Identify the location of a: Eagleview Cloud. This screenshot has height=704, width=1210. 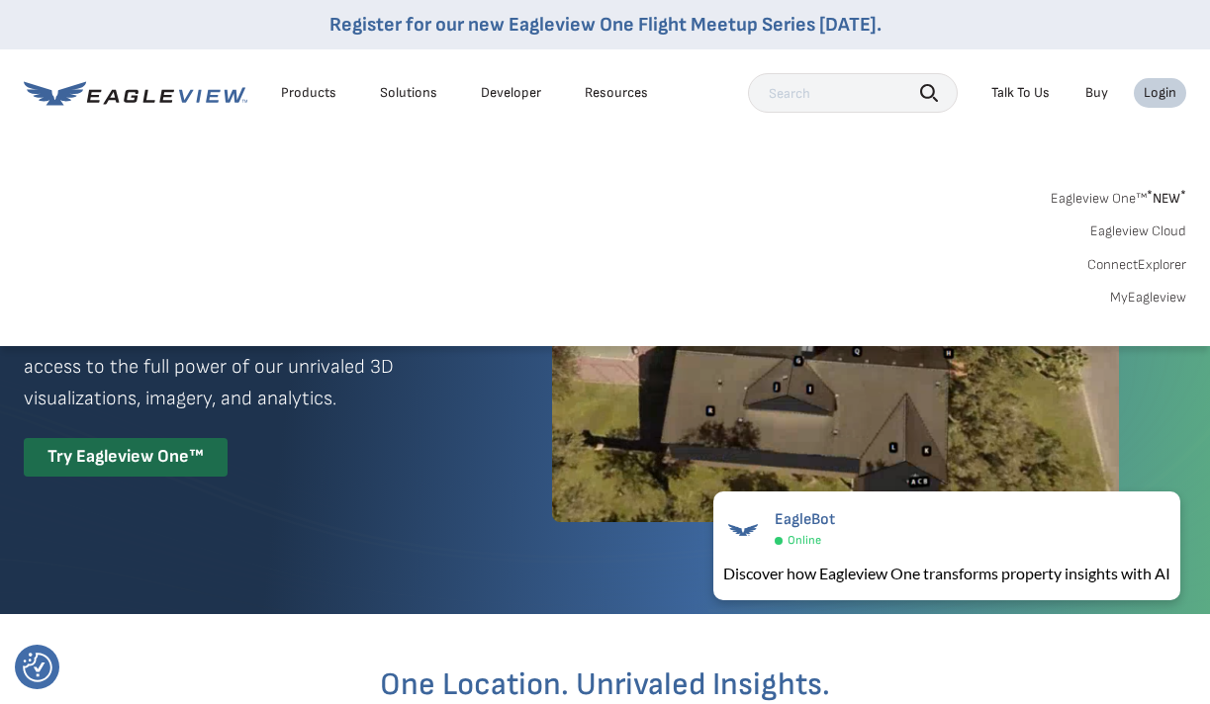
(1138, 231).